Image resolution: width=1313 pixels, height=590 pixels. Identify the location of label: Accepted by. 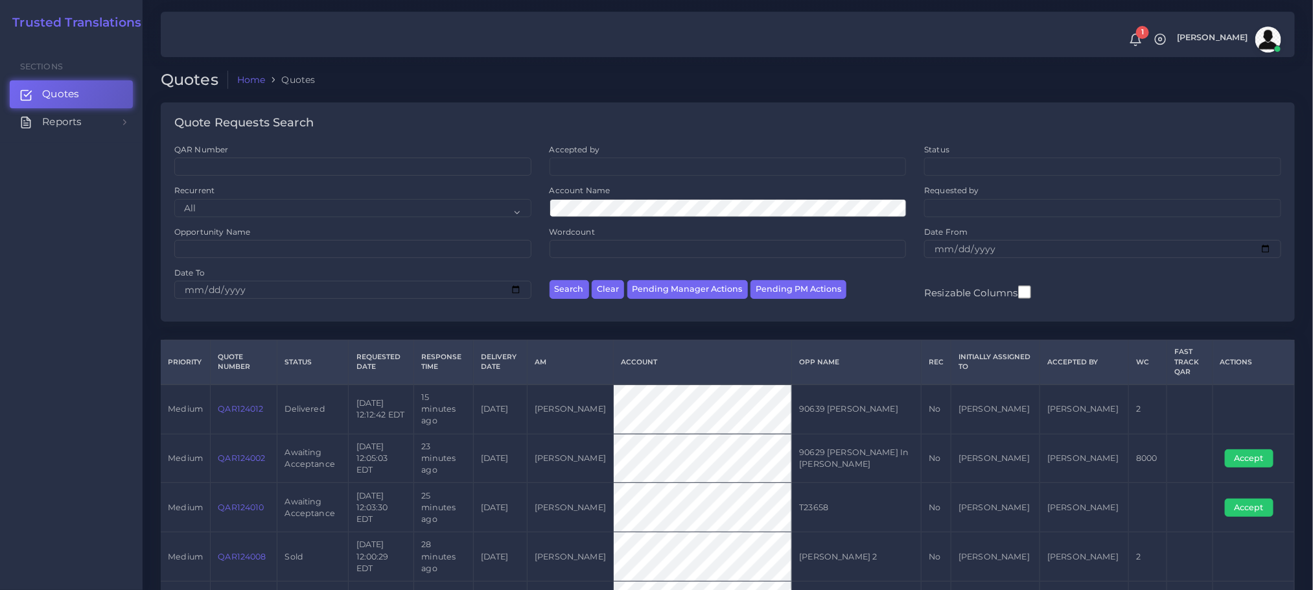
(575, 149).